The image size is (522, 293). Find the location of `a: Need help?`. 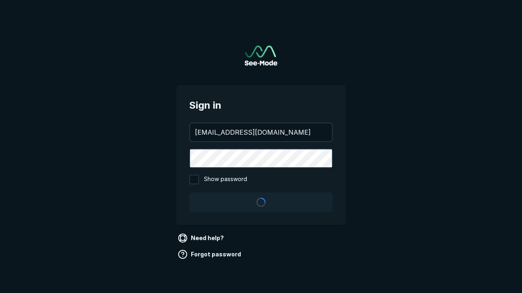

a: Need help? is located at coordinates (201, 238).